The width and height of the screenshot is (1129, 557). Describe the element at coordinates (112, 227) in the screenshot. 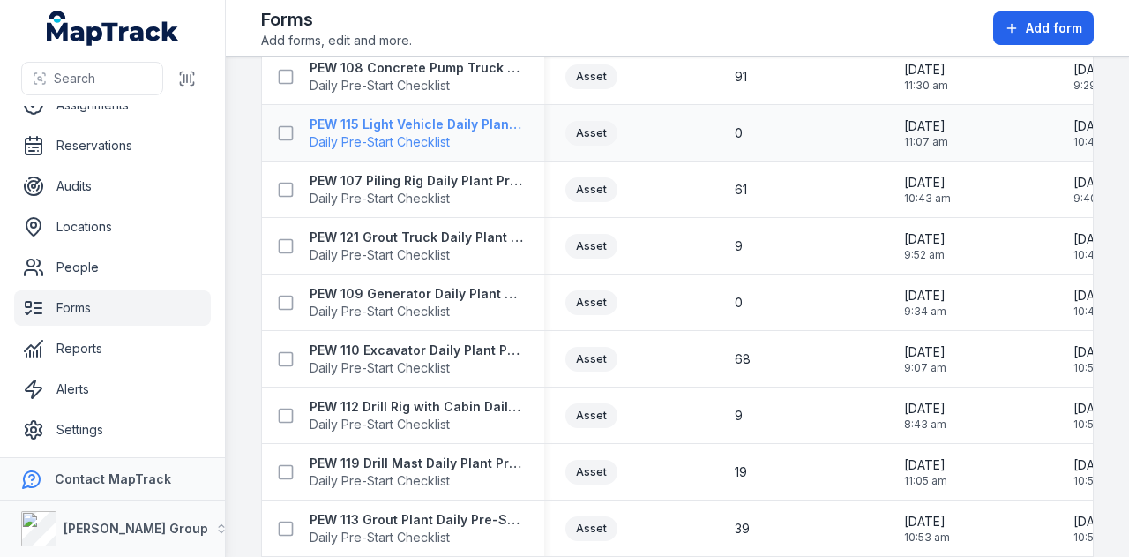

I see `a: Locations` at that location.